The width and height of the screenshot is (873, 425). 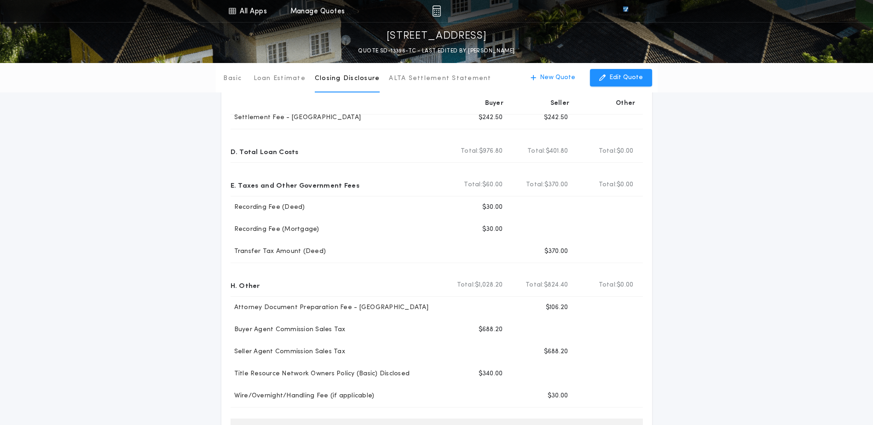 I want to click on p: H. Other, so click(x=245, y=285).